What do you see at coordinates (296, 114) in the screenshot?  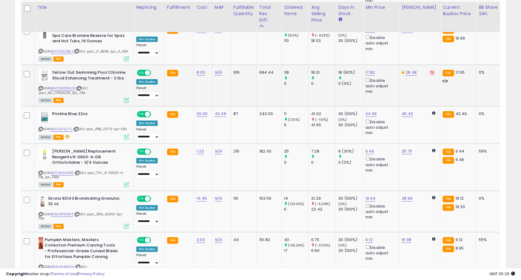 I see `div: 11` at bounding box center [296, 114].